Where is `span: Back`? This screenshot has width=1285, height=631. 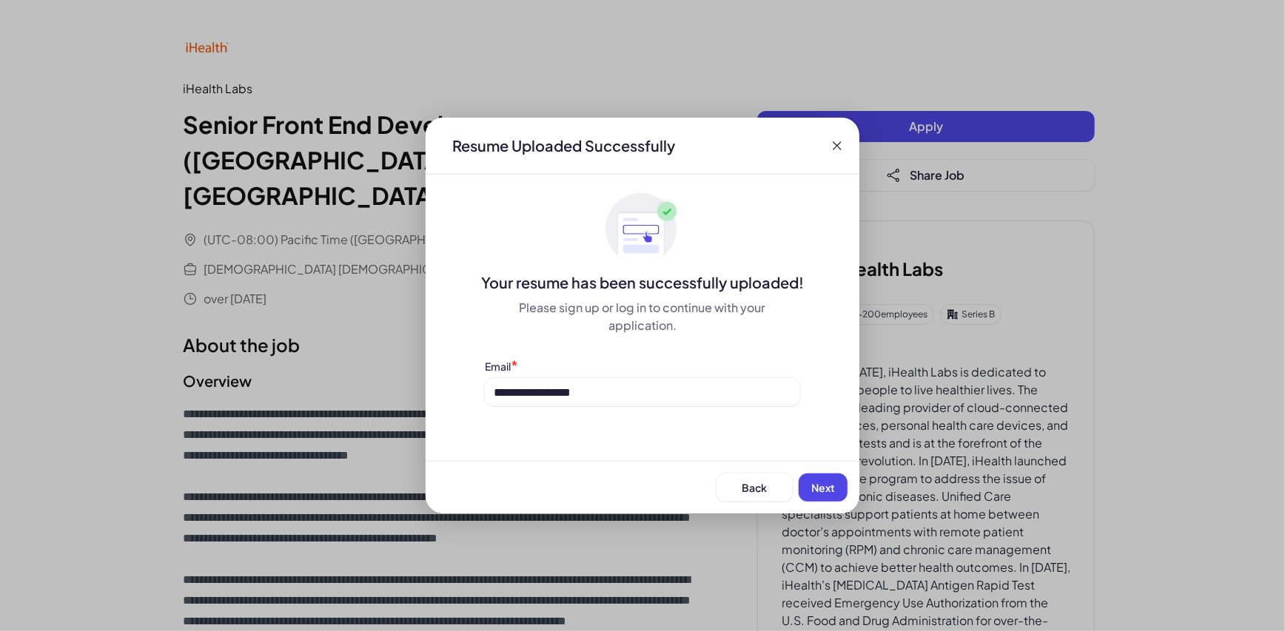 span: Back is located at coordinates (755, 488).